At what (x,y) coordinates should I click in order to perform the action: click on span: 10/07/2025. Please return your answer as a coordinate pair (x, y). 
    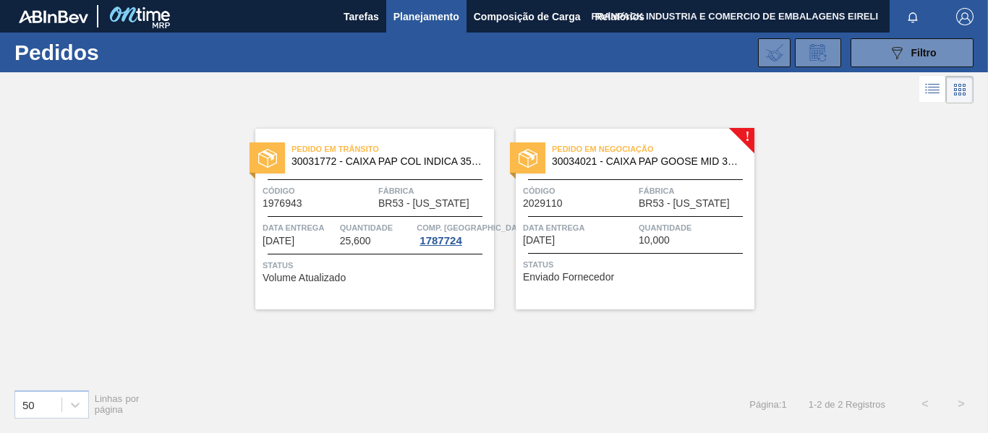
    Looking at the image, I should click on (278, 241).